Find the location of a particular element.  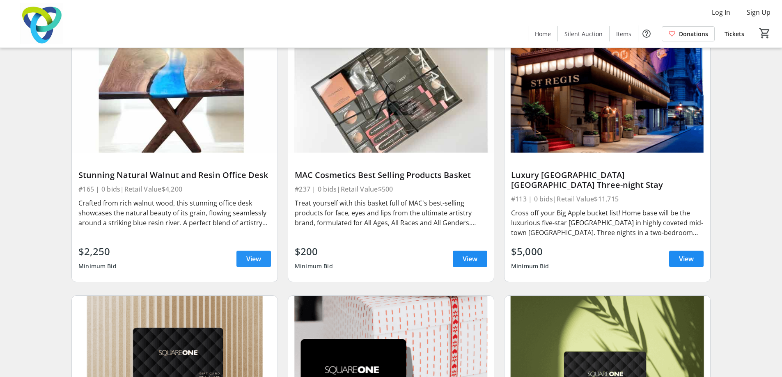

span: Silent Auction is located at coordinates (583, 34).